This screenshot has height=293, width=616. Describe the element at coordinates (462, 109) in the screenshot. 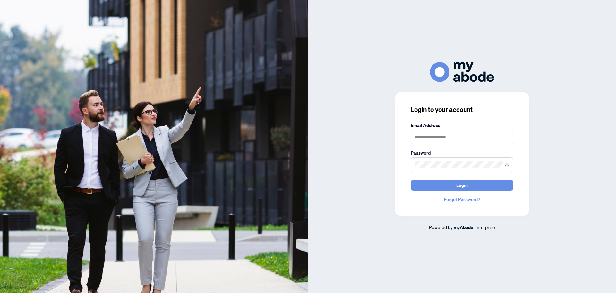

I see `h3: Login to your account` at that location.